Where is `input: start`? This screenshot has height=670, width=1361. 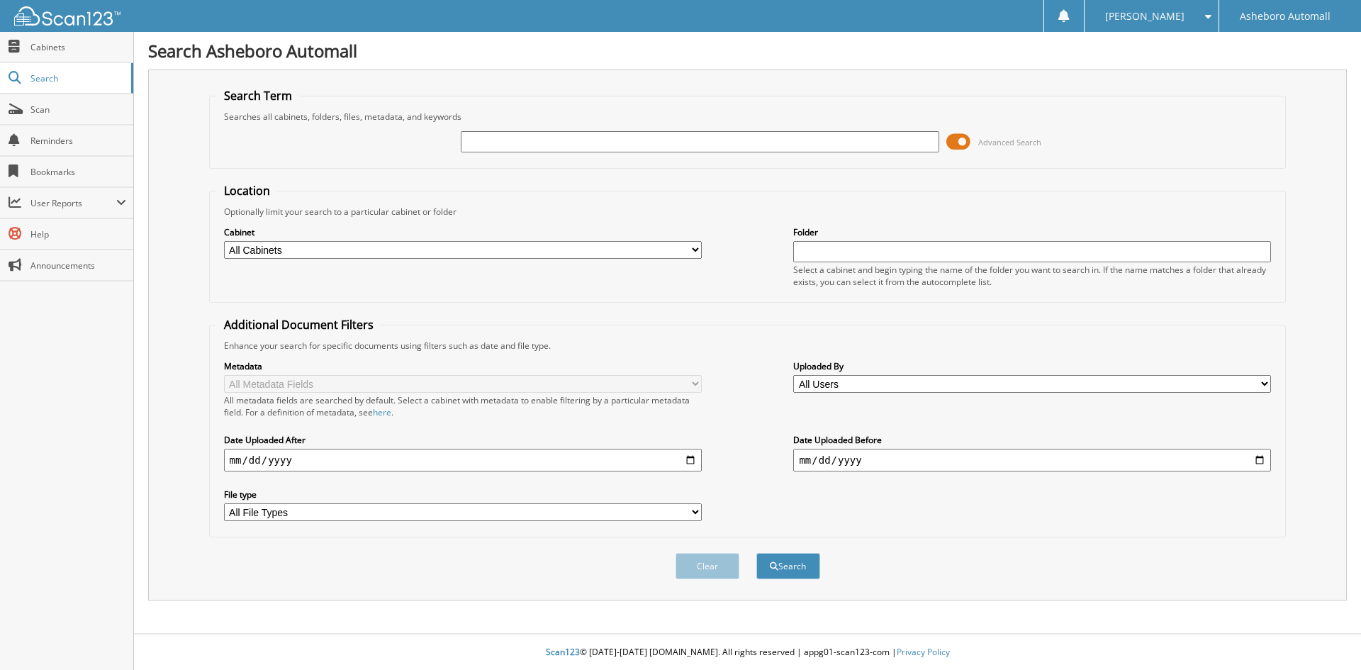 input: start is located at coordinates (463, 460).